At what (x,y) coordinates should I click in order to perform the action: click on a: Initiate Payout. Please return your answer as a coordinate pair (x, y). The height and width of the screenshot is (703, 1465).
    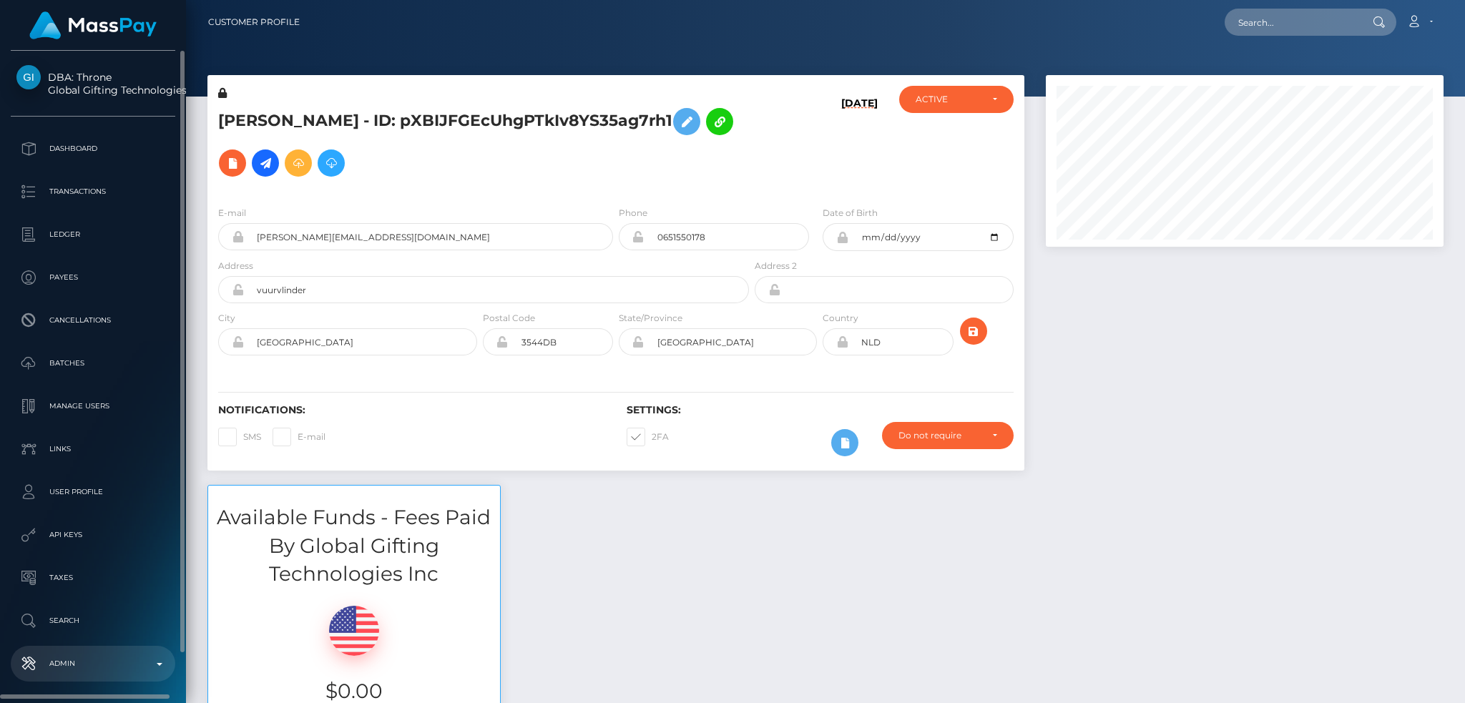
    Looking at the image, I should click on (265, 163).